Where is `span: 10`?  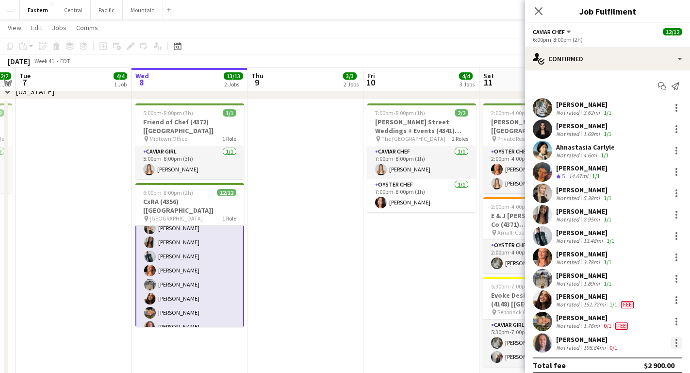 span: 10 is located at coordinates (370, 82).